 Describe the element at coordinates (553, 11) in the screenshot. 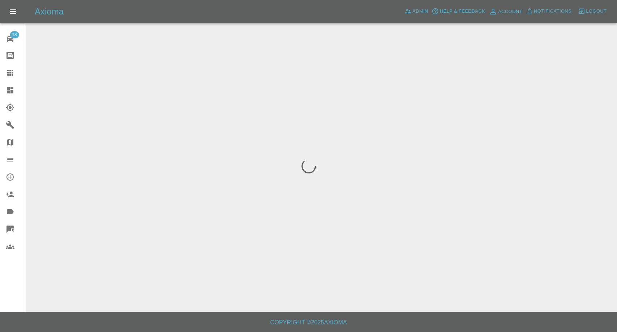

I see `span: Notifications` at that location.